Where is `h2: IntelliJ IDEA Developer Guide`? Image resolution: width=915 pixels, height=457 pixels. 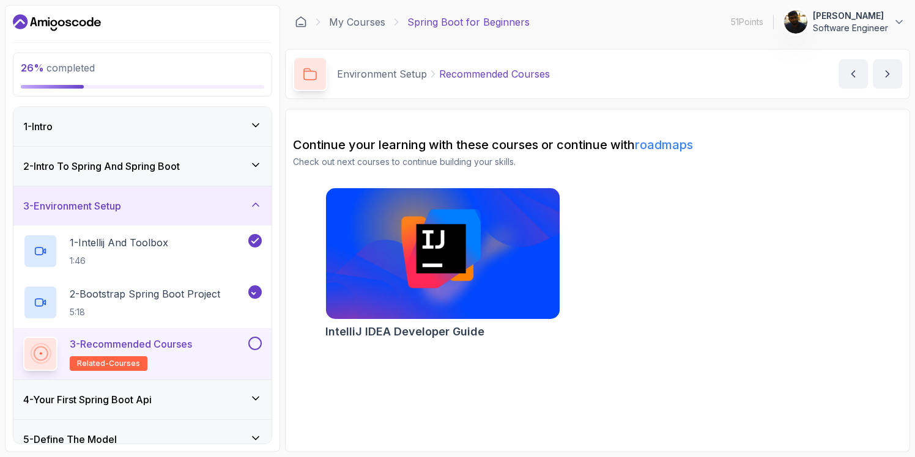
h2: IntelliJ IDEA Developer Guide is located at coordinates (405, 332).